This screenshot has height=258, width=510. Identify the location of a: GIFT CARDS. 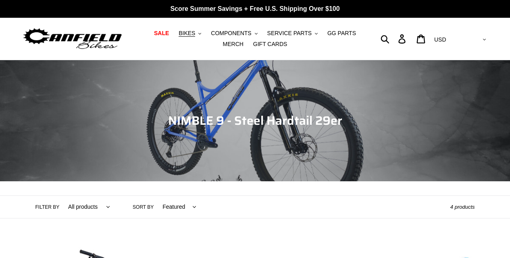
(270, 44).